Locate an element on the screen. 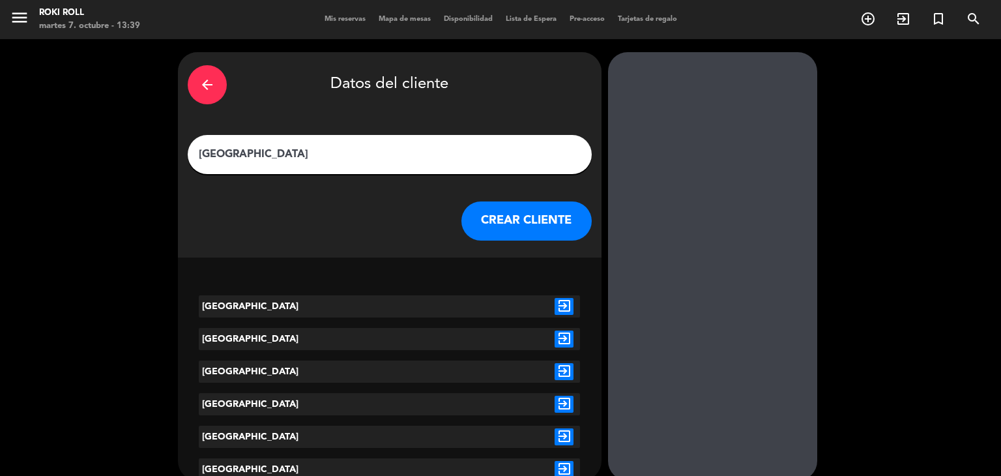 This screenshot has height=476, width=1001. i: add_circle_outline is located at coordinates (868, 19).